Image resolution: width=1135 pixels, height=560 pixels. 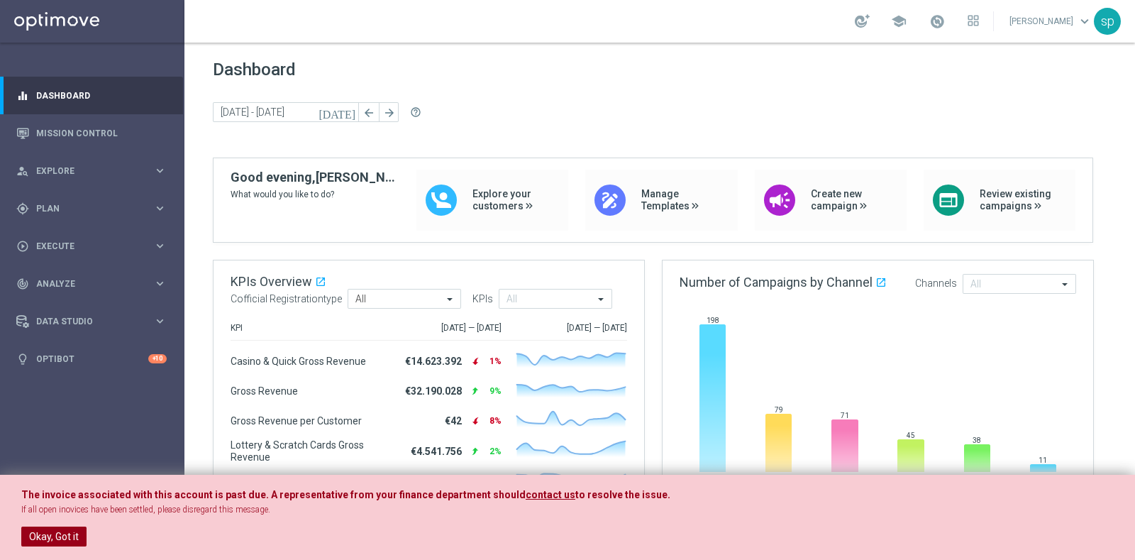 What do you see at coordinates (94, 209) in the screenshot?
I see `span: Plan` at bounding box center [94, 209].